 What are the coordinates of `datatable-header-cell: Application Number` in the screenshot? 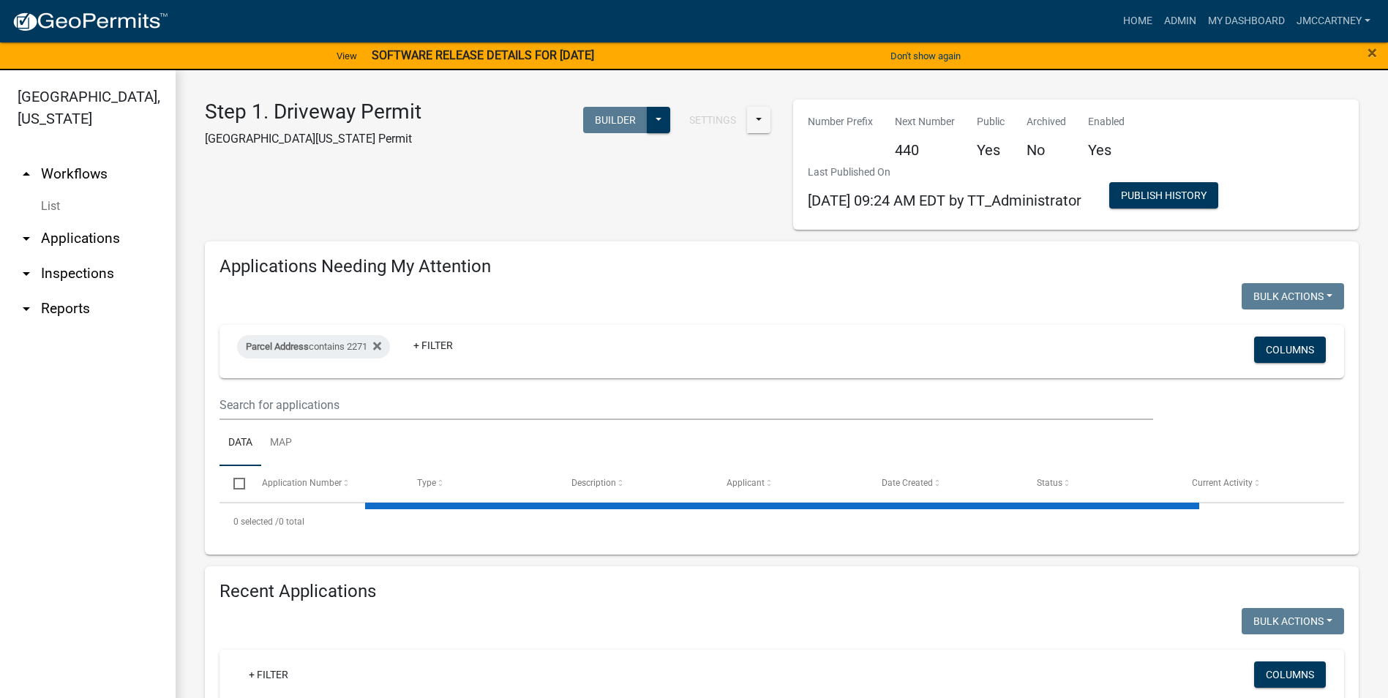 It's located at (325, 484).